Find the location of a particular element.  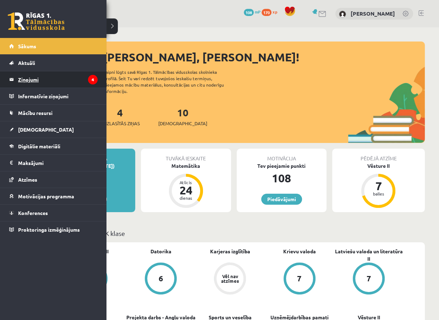

span: mP is located at coordinates (258, 12).